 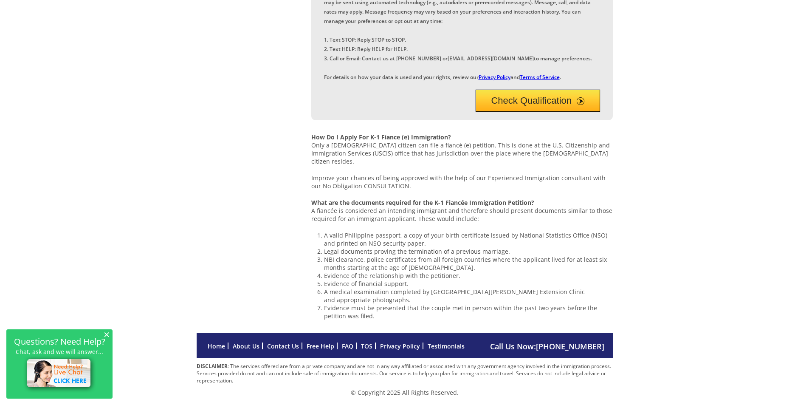 I want to click on img: live-chat-icon.png, so click(x=59, y=374).